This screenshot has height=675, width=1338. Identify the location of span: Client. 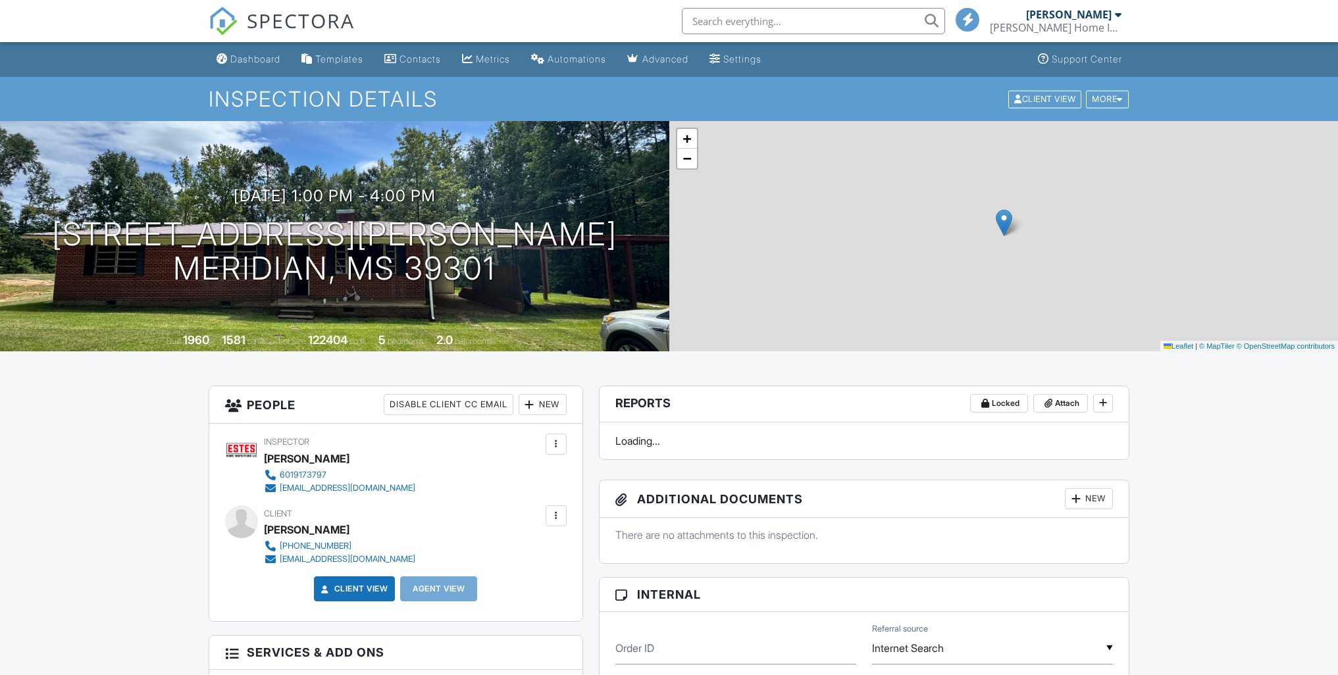
(278, 513).